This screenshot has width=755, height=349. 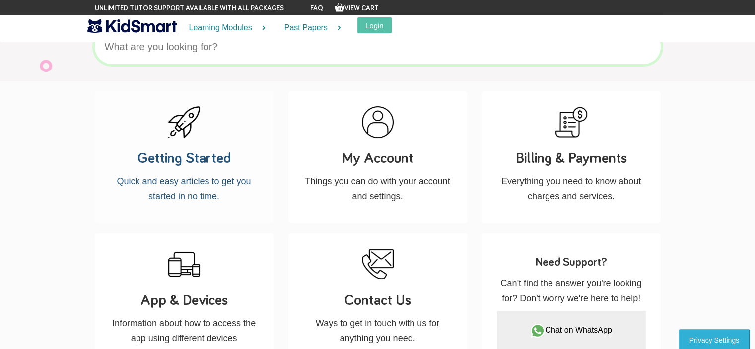 I want to click on img: Your items in the shopping basket, so click(x=340, y=7).